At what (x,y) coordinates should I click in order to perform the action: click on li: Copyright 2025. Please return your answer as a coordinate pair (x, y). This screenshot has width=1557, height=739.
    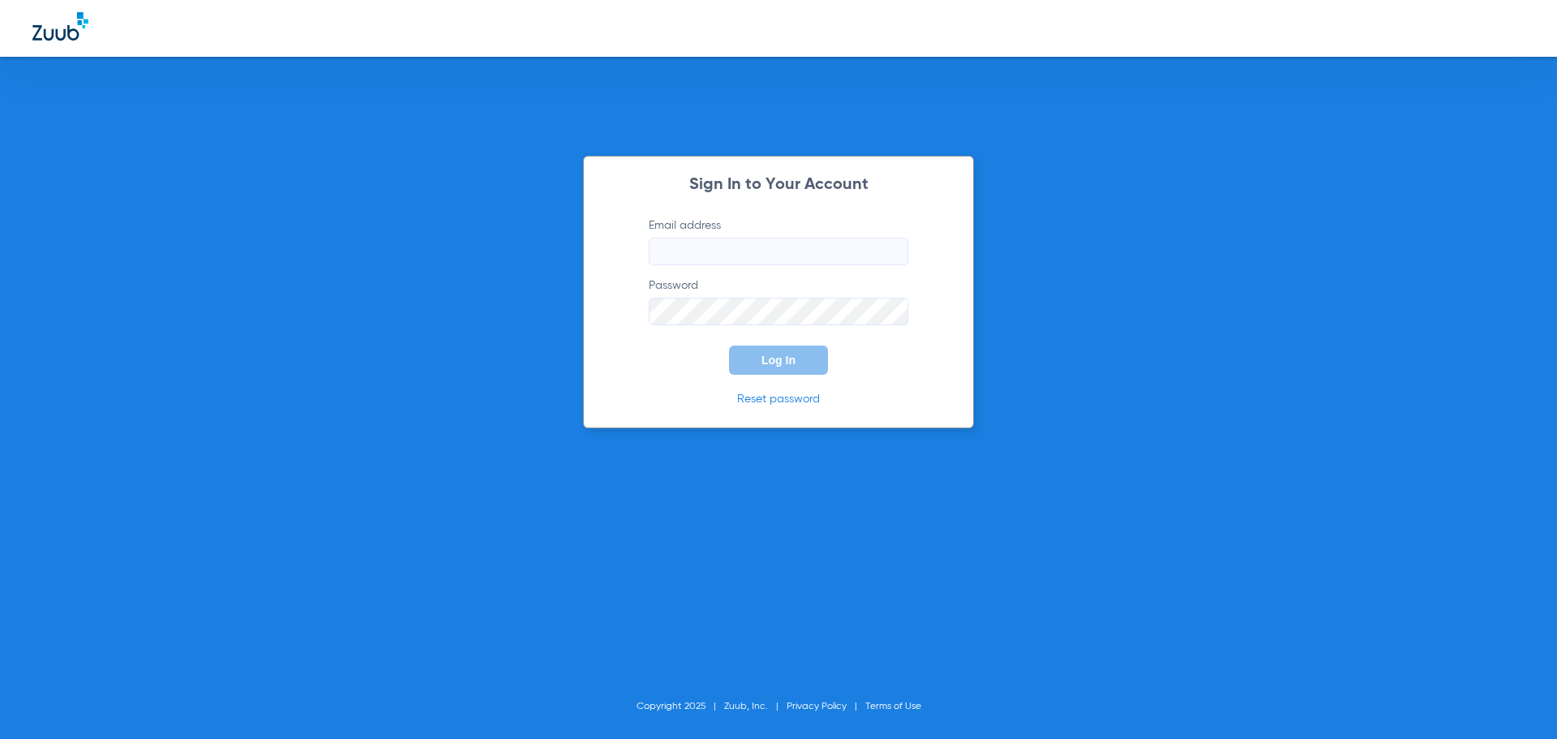
    Looking at the image, I should click on (680, 706).